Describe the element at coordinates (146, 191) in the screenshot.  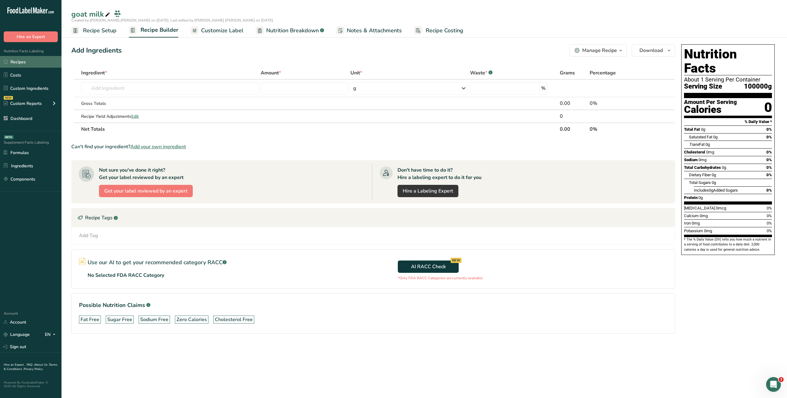
I see `span: Get your label reviewed by an expert` at that location.